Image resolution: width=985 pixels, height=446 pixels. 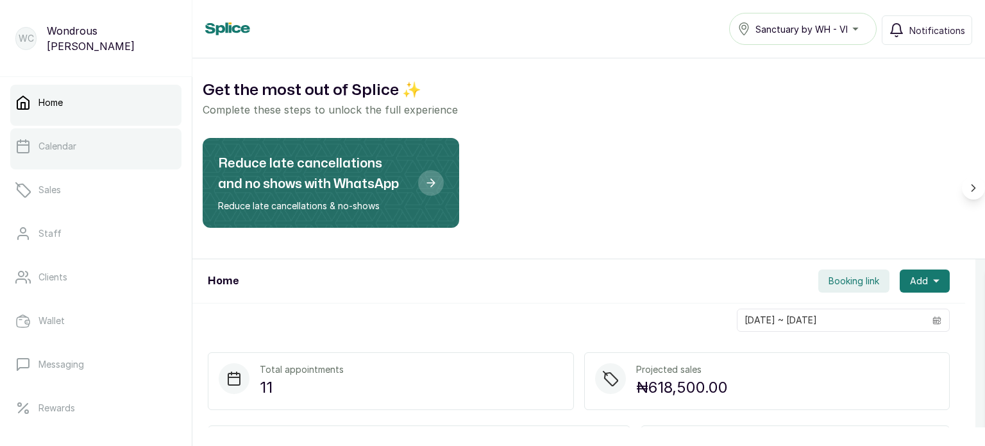 What do you see at coordinates (96, 190) in the screenshot?
I see `a: Sales` at bounding box center [96, 190].